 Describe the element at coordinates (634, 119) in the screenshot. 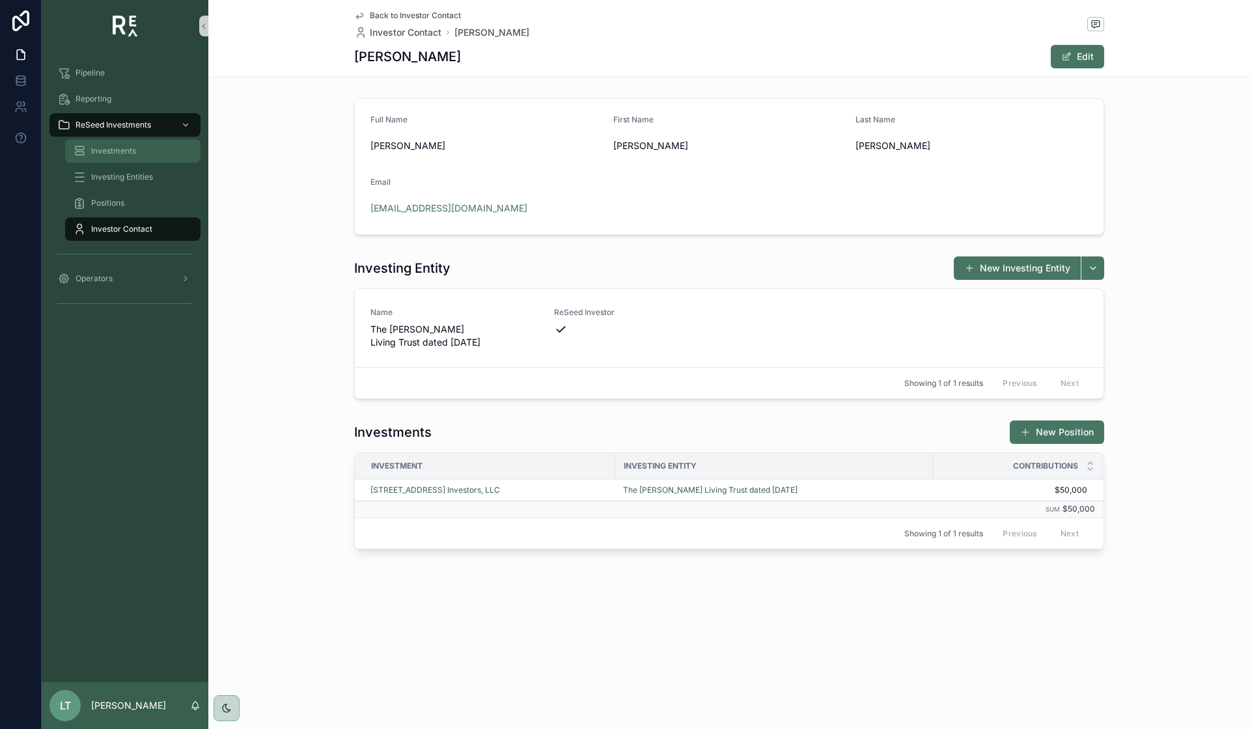

I see `span: First Name` at that location.